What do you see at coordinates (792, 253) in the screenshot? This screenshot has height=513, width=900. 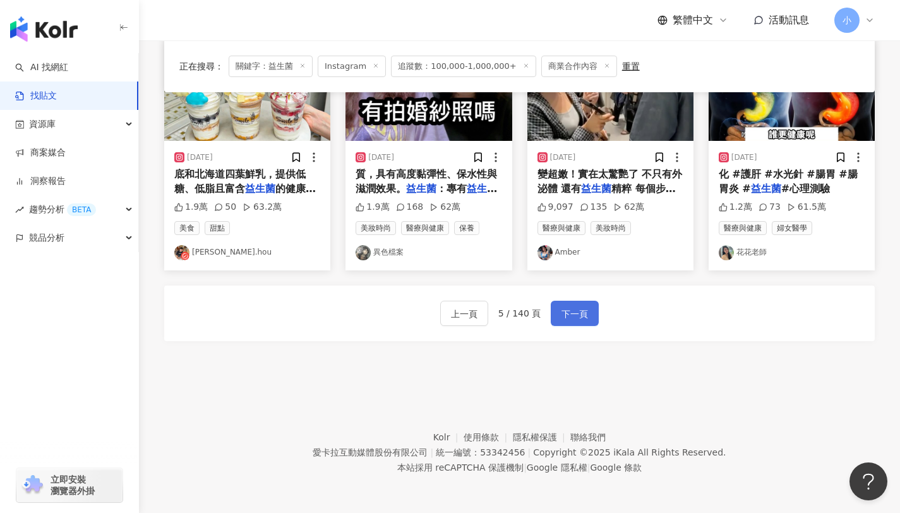 I see `a: KOL Avatar花花老師` at bounding box center [792, 253].